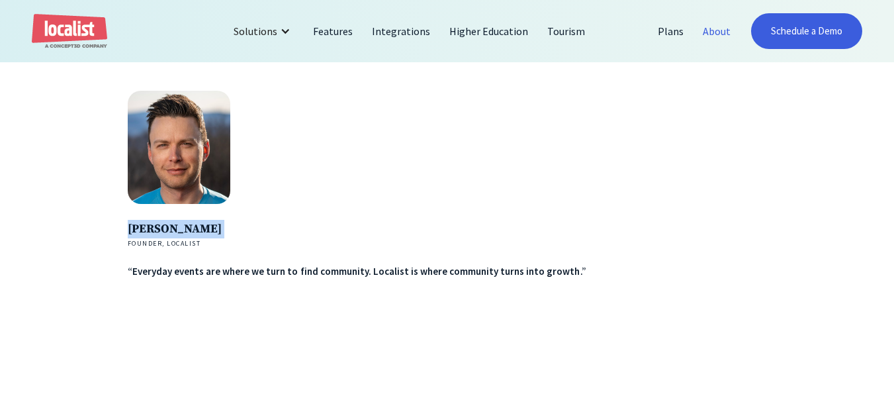 Image resolution: width=894 pixels, height=402 pixels. Describe the element at coordinates (716, 31) in the screenshot. I see `a: About` at that location.